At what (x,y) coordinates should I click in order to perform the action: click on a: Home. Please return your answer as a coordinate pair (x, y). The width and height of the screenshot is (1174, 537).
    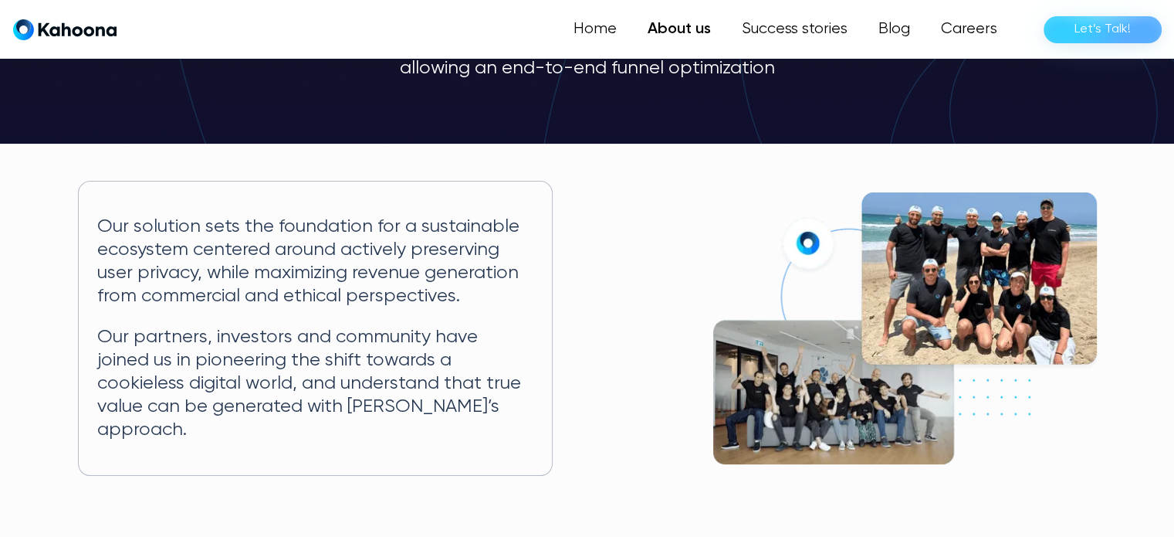
    Looking at the image, I should click on (595, 29).